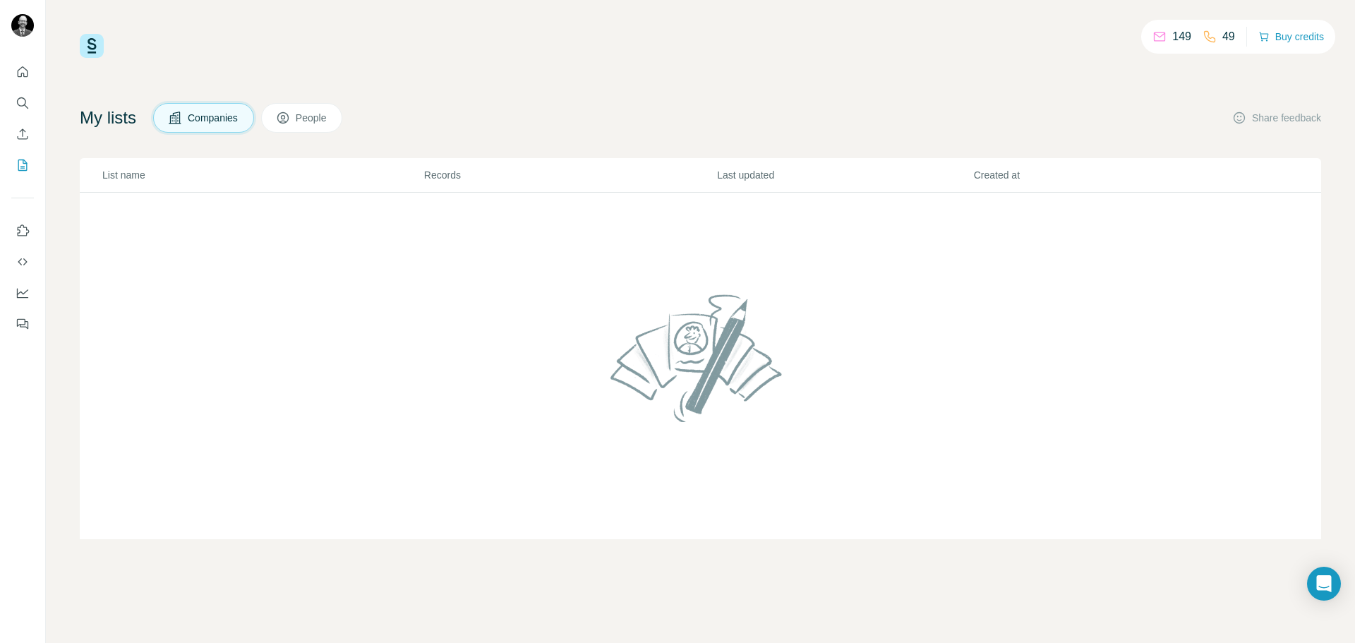 The image size is (1355, 643). Describe the element at coordinates (213, 118) in the screenshot. I see `span: Companies` at that location.